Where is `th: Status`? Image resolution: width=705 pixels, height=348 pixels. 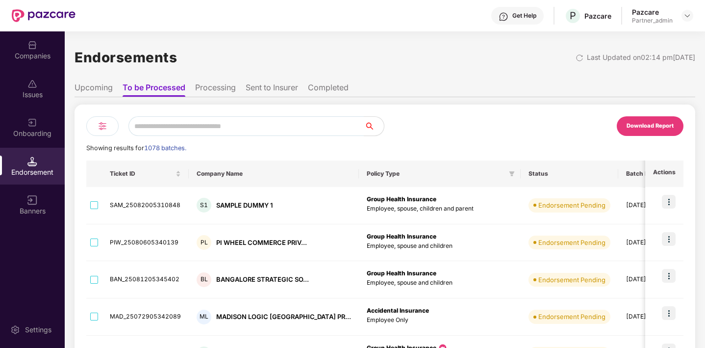 th: Status is located at coordinates (569, 174).